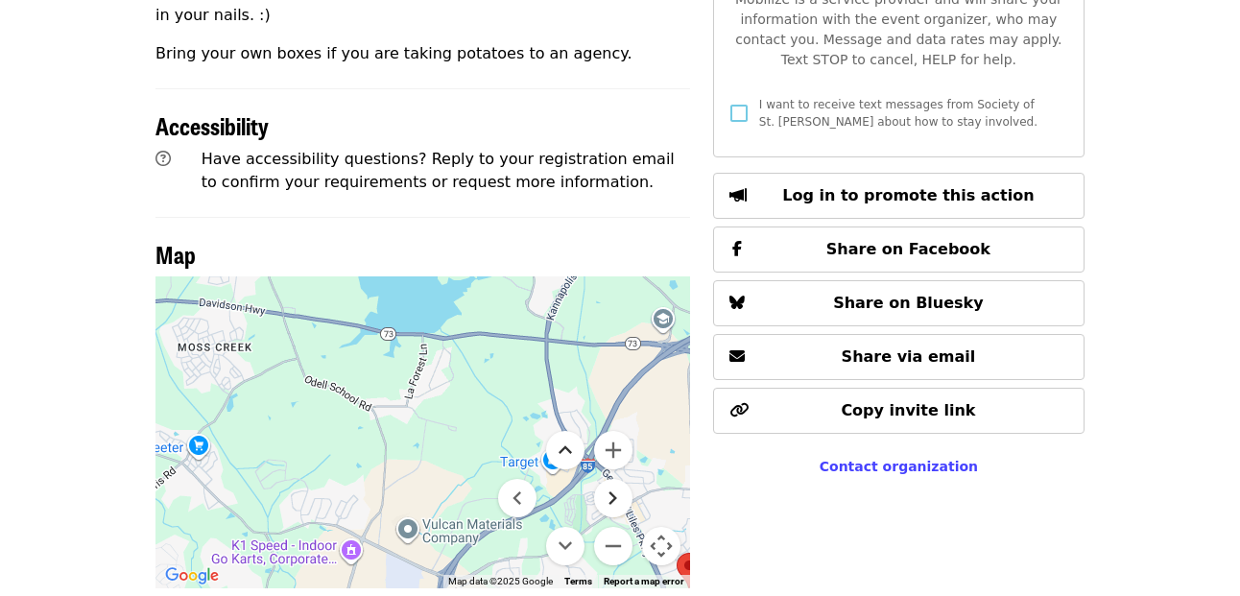  I want to click on span: Map data ©2025 Google, so click(500, 581).